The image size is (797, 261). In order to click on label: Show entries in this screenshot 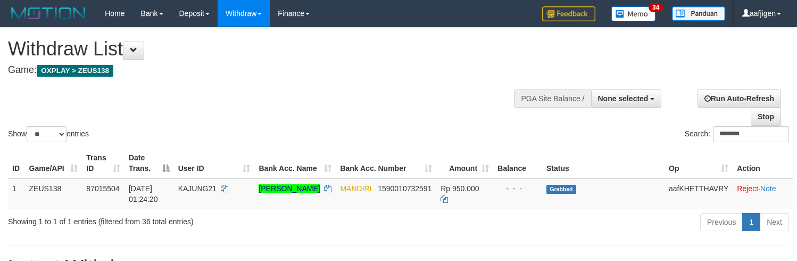, I will do `click(48, 134)`.